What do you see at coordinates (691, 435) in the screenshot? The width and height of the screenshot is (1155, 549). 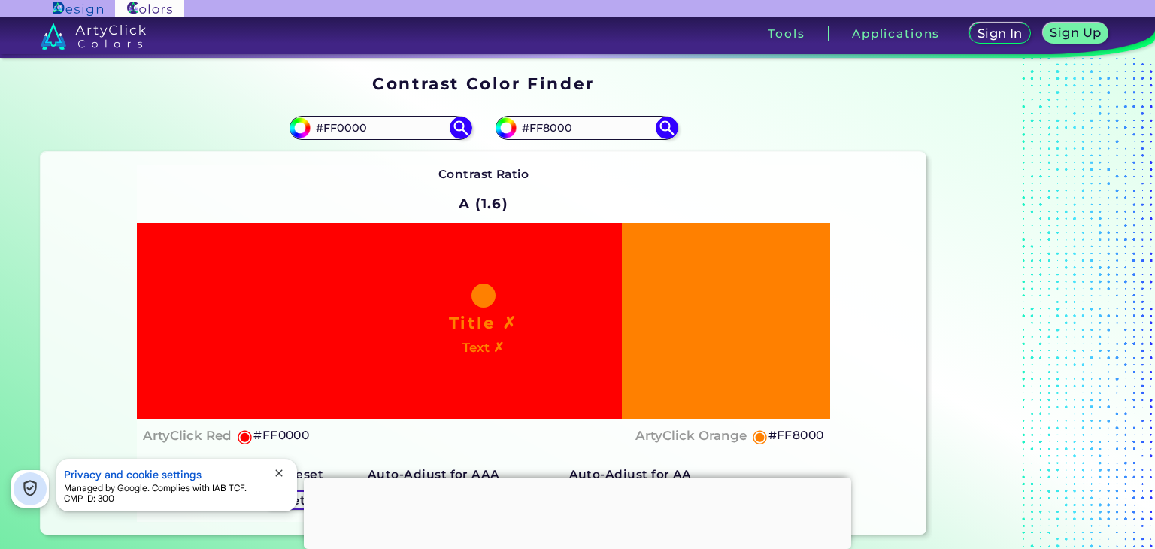 I see `h4: ArtyClick Orange` at bounding box center [691, 435].